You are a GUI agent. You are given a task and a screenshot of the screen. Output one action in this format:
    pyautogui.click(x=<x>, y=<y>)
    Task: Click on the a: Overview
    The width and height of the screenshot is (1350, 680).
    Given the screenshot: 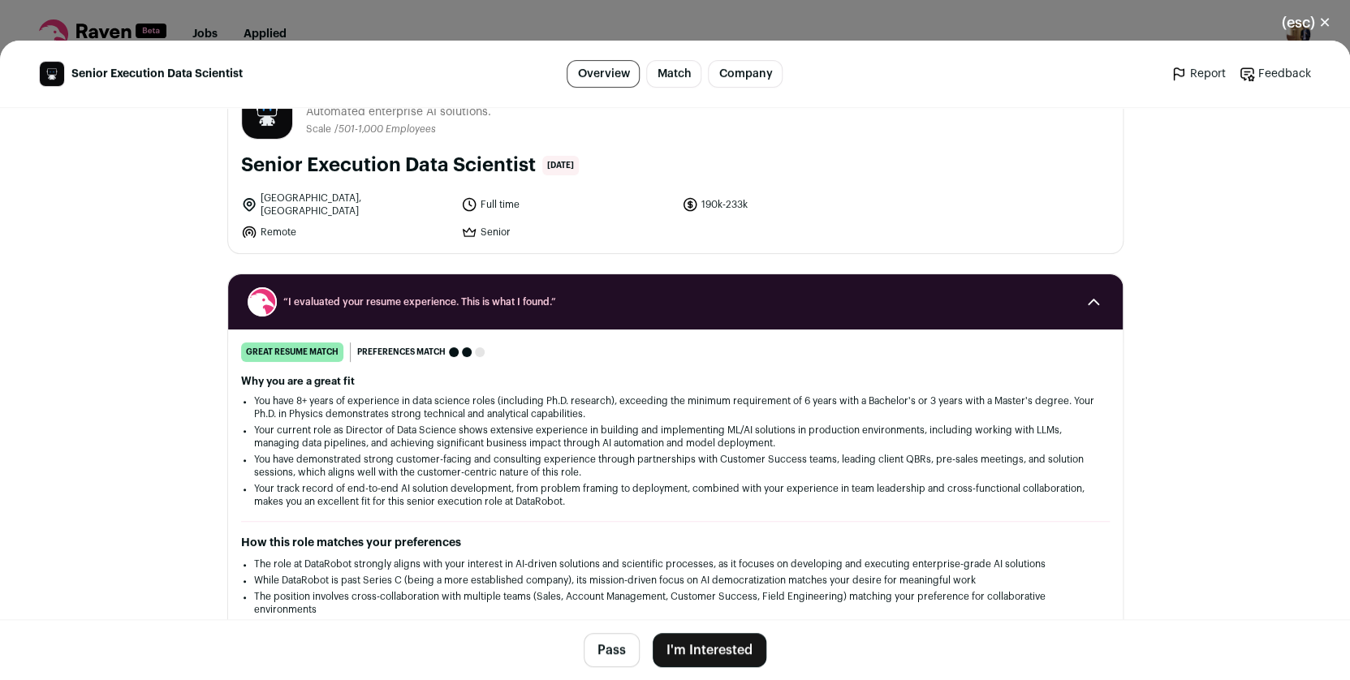 What is the action you would take?
    pyautogui.click(x=603, y=74)
    